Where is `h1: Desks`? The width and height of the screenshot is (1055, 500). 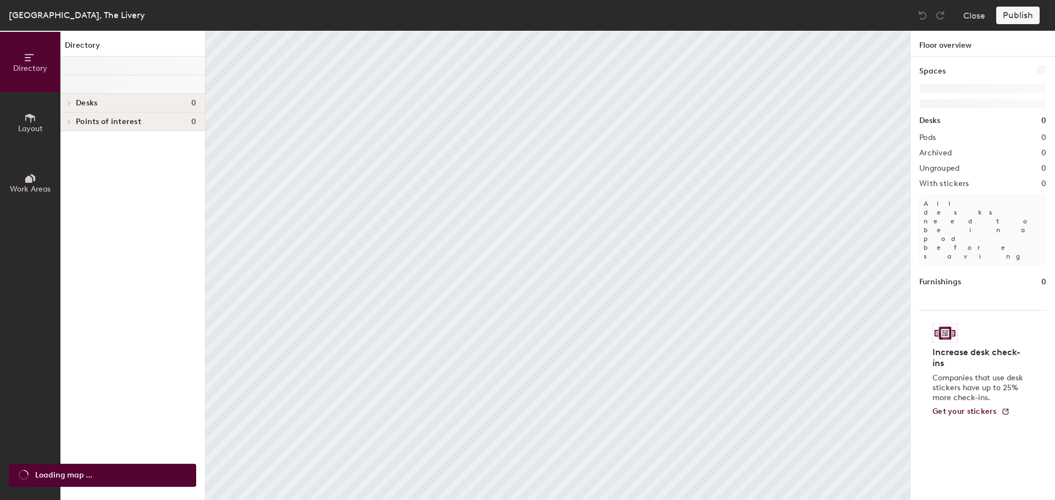
h1: Desks is located at coordinates (929, 121).